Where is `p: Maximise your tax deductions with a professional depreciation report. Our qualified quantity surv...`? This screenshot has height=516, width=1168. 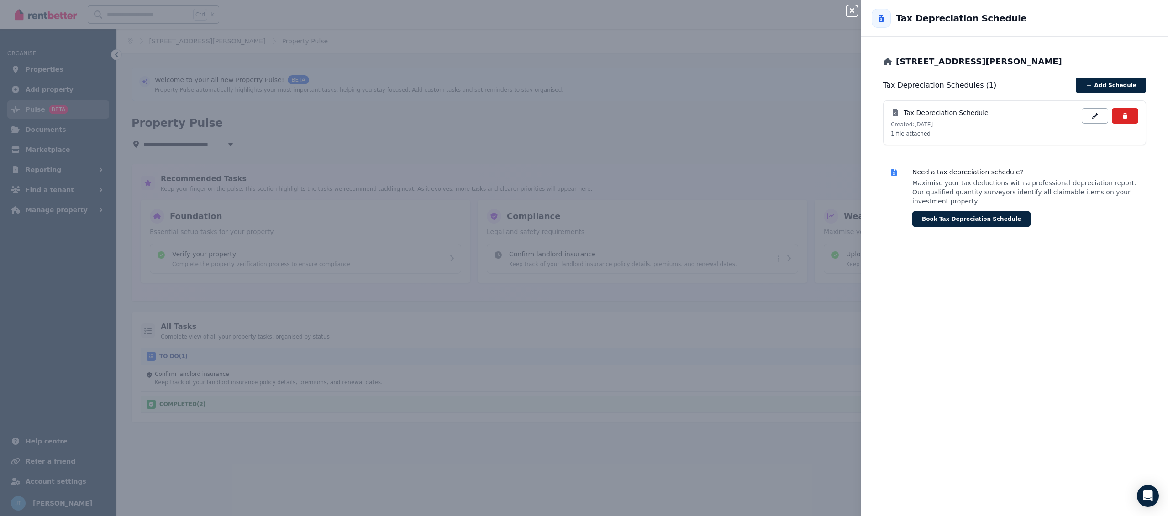
p: Maximise your tax deductions with a professional depreciation report. Our qualified quantity surv... is located at coordinates (1029, 192).